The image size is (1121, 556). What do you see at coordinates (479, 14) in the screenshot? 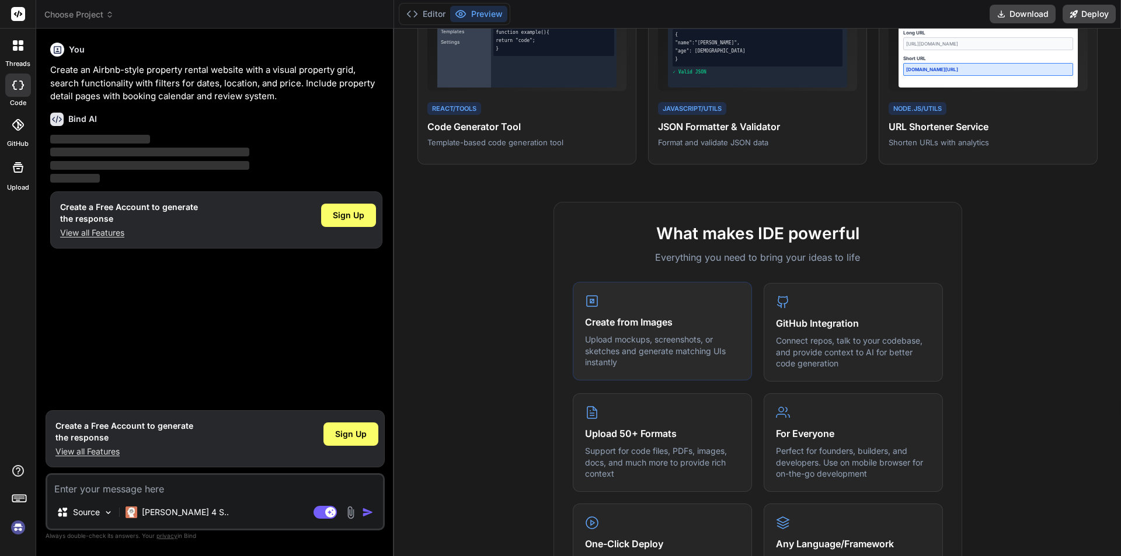
I see `button: Preview` at bounding box center [479, 14].